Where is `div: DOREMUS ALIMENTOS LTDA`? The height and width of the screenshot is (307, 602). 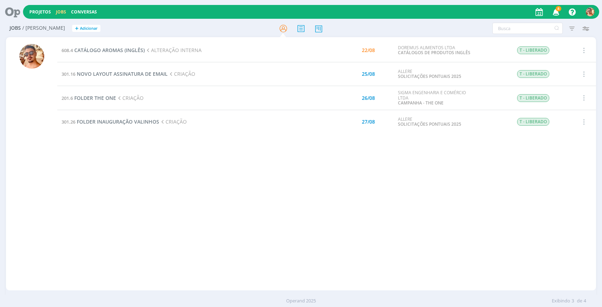 div: DOREMUS ALIMENTOS LTDA is located at coordinates (434, 50).